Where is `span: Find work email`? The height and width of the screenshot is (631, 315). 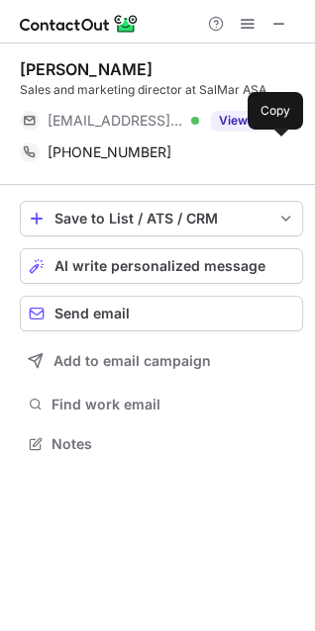 span: Find work email is located at coordinates (173, 405).